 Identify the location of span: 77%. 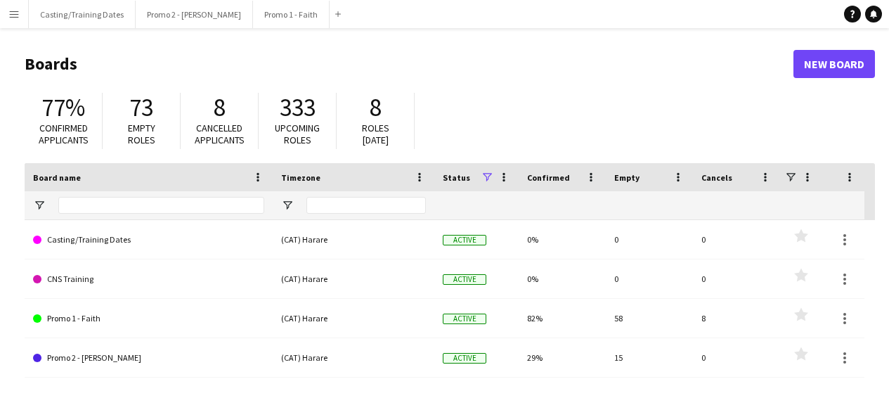
(63, 108).